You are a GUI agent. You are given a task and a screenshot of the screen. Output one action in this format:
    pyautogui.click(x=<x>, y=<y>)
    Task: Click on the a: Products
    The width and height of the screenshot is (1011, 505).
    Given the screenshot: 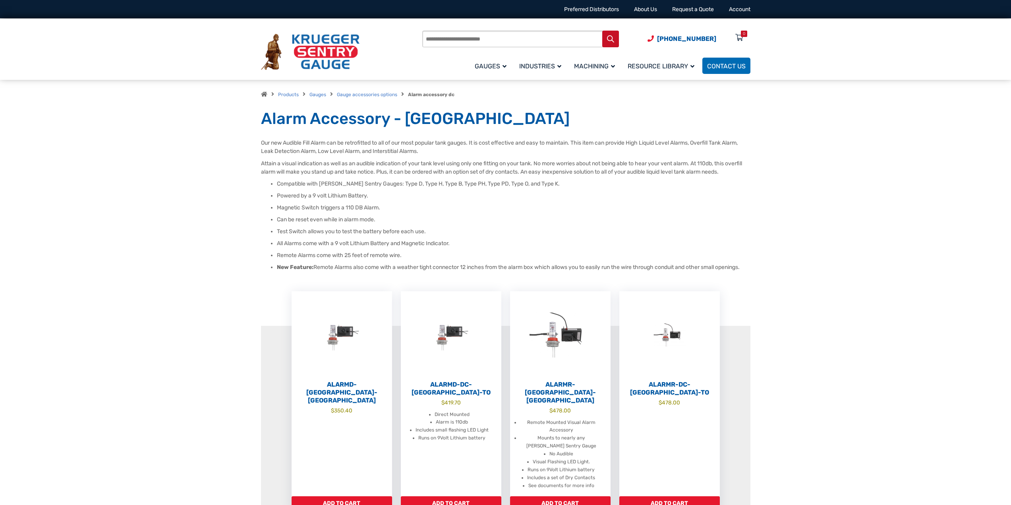 What is the action you would take?
    pyautogui.click(x=288, y=95)
    